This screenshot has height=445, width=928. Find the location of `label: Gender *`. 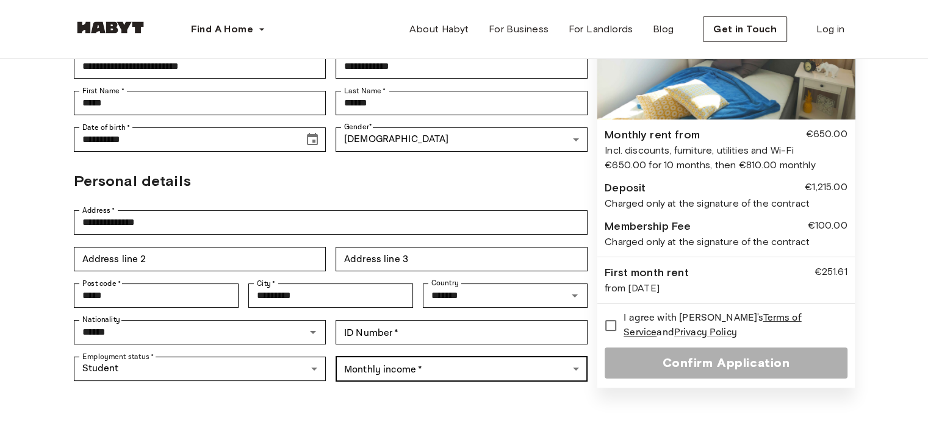

label: Gender * is located at coordinates (358, 127).